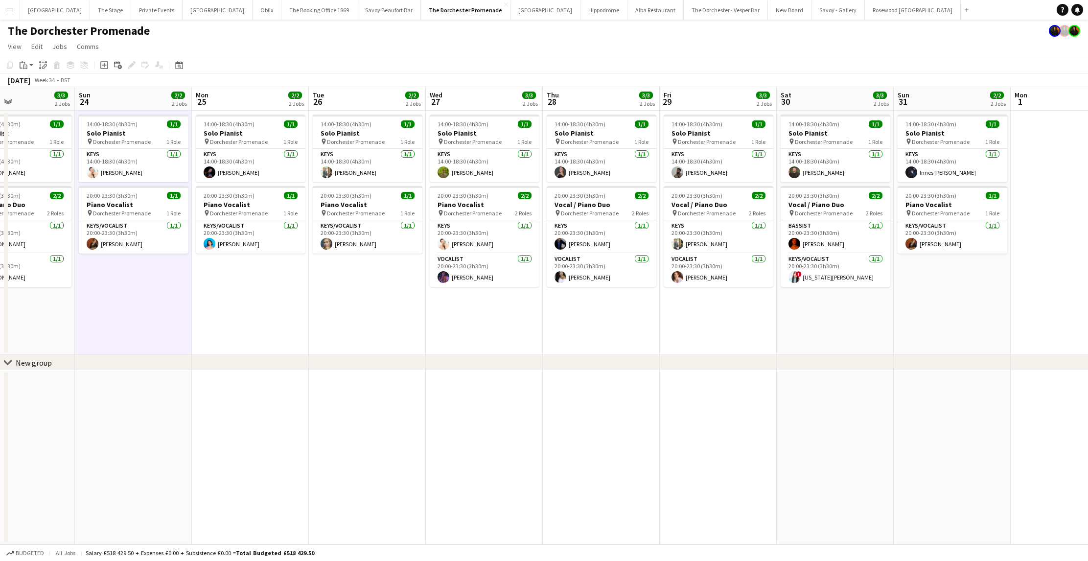 Image resolution: width=1088 pixels, height=561 pixels. I want to click on button: Alba Restaurant, so click(655, 10).